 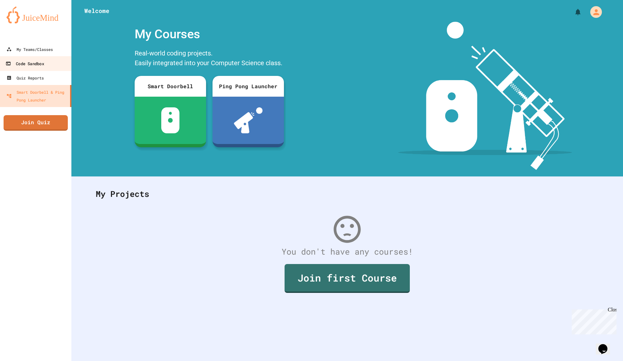 I want to click on div: My Projects, so click(x=347, y=194).